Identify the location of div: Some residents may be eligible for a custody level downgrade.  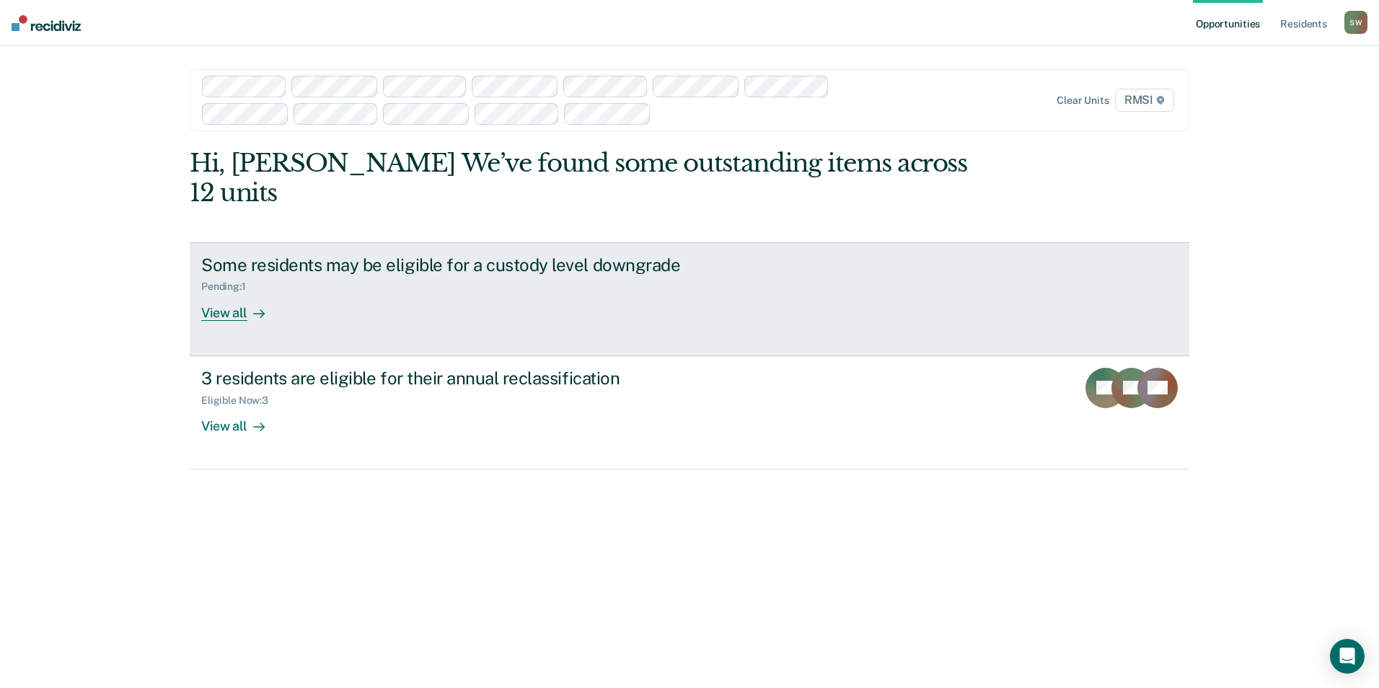
(454, 265).